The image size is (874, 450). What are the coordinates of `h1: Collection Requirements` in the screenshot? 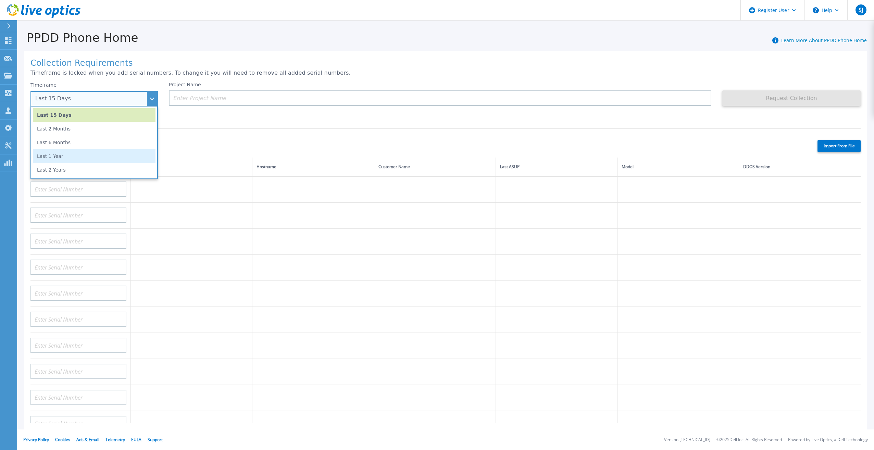 It's located at (445, 63).